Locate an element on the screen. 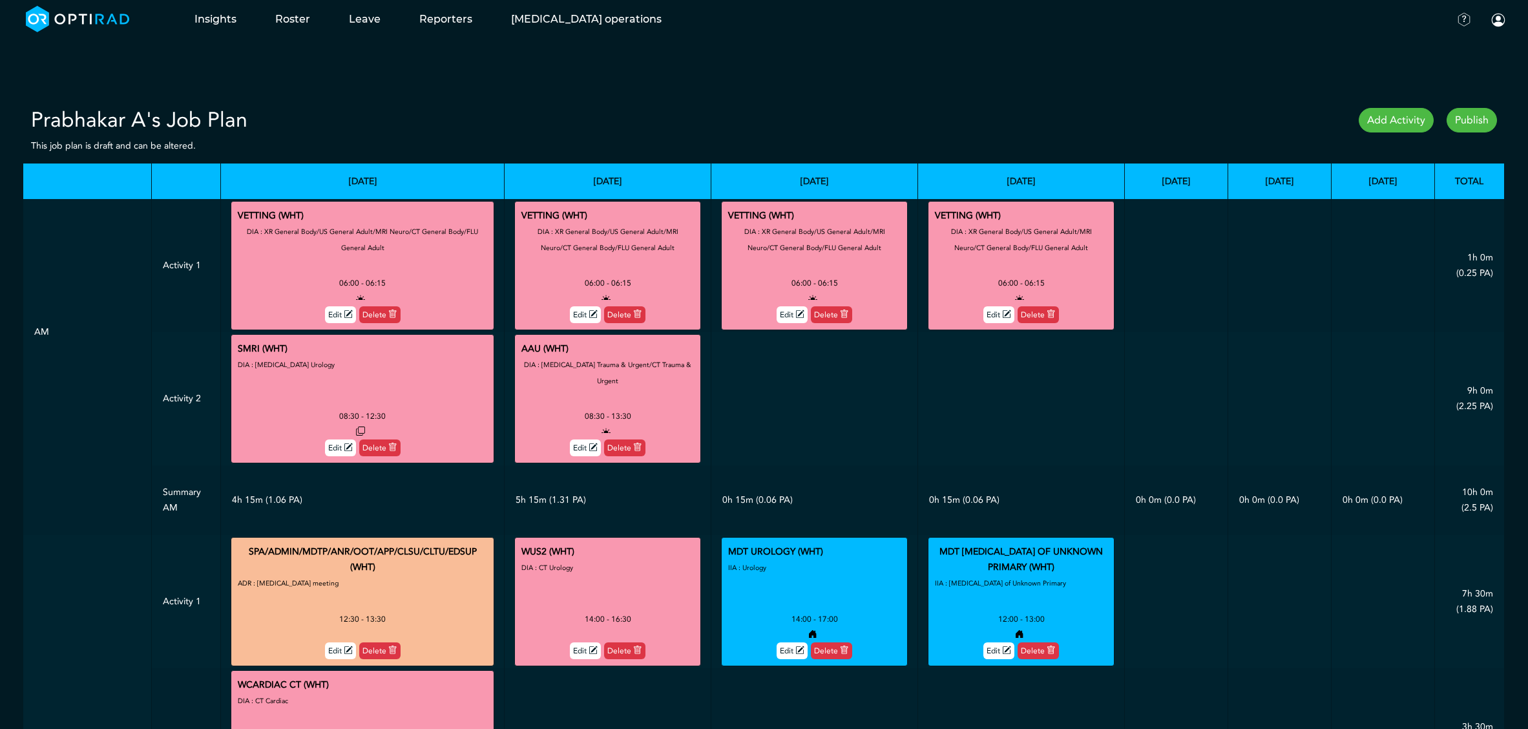 This screenshot has width=1528, height=729. td: 7h 30m (1.88 PA) is located at coordinates (1470, 602).